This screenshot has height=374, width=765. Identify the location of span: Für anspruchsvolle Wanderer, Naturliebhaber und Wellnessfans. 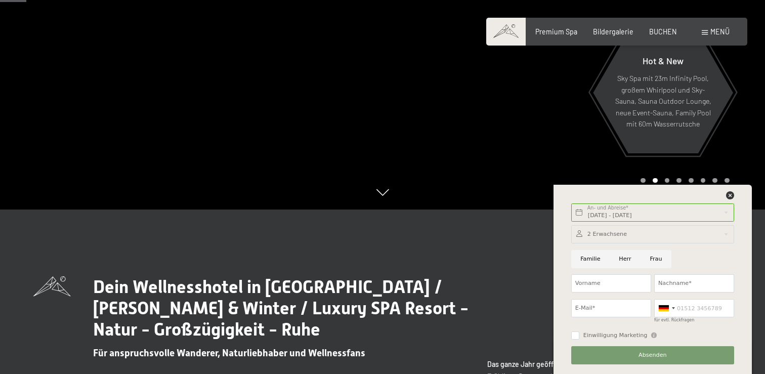
(229, 353).